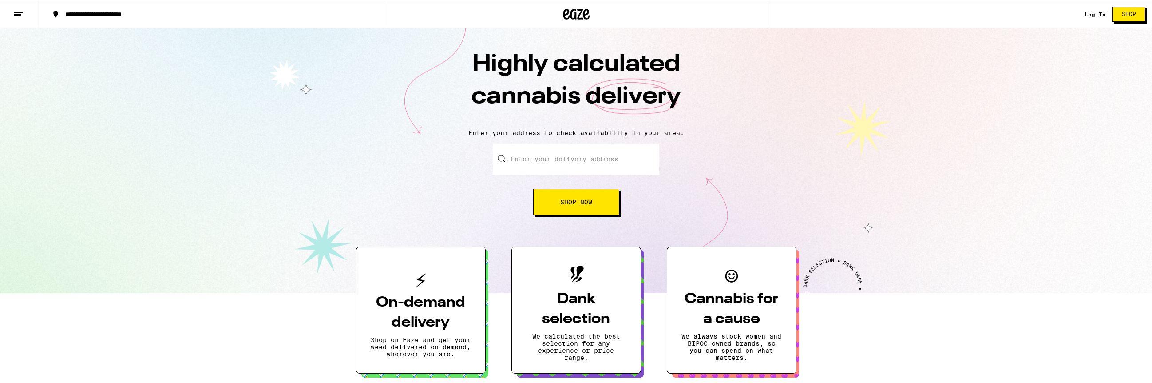 This screenshot has height=383, width=1152. What do you see at coordinates (576, 310) in the screenshot?
I see `button: Dank selectionWe calculated the best selection for any experience or price range.` at bounding box center [576, 310].